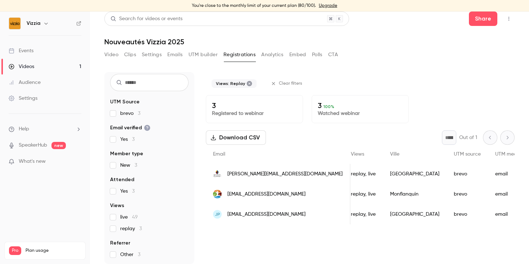  What do you see at coordinates (317, 55) in the screenshot?
I see `button: Polls` at bounding box center [317, 55].